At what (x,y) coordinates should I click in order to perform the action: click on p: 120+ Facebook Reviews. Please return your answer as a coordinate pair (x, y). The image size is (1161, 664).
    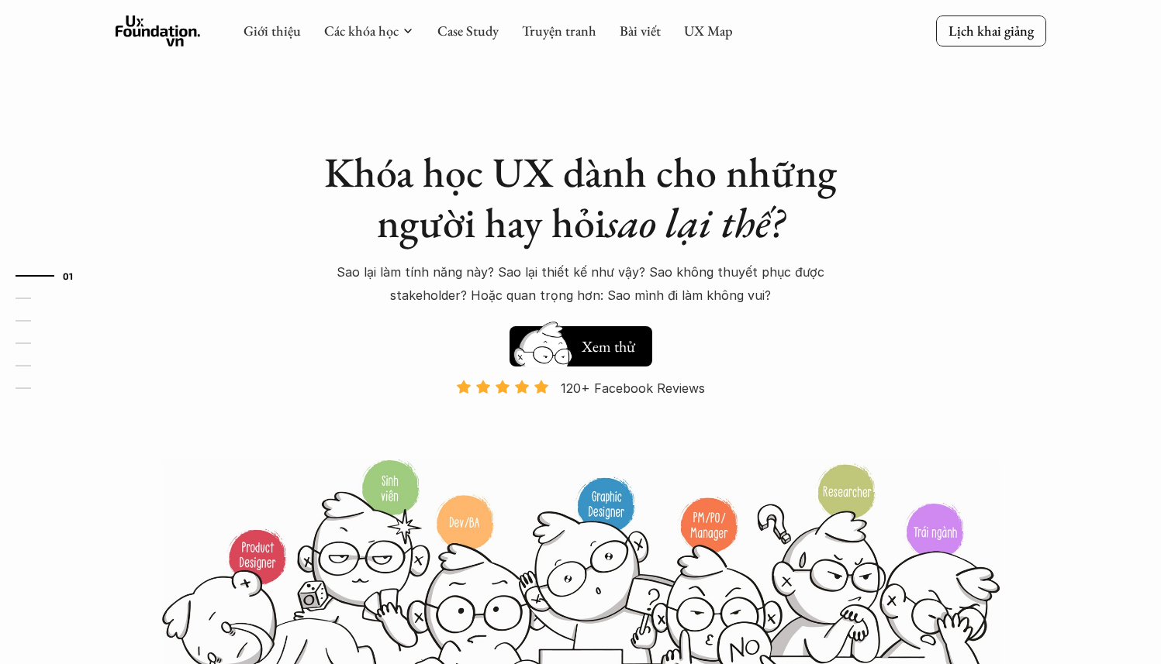
    Looking at the image, I should click on (633, 388).